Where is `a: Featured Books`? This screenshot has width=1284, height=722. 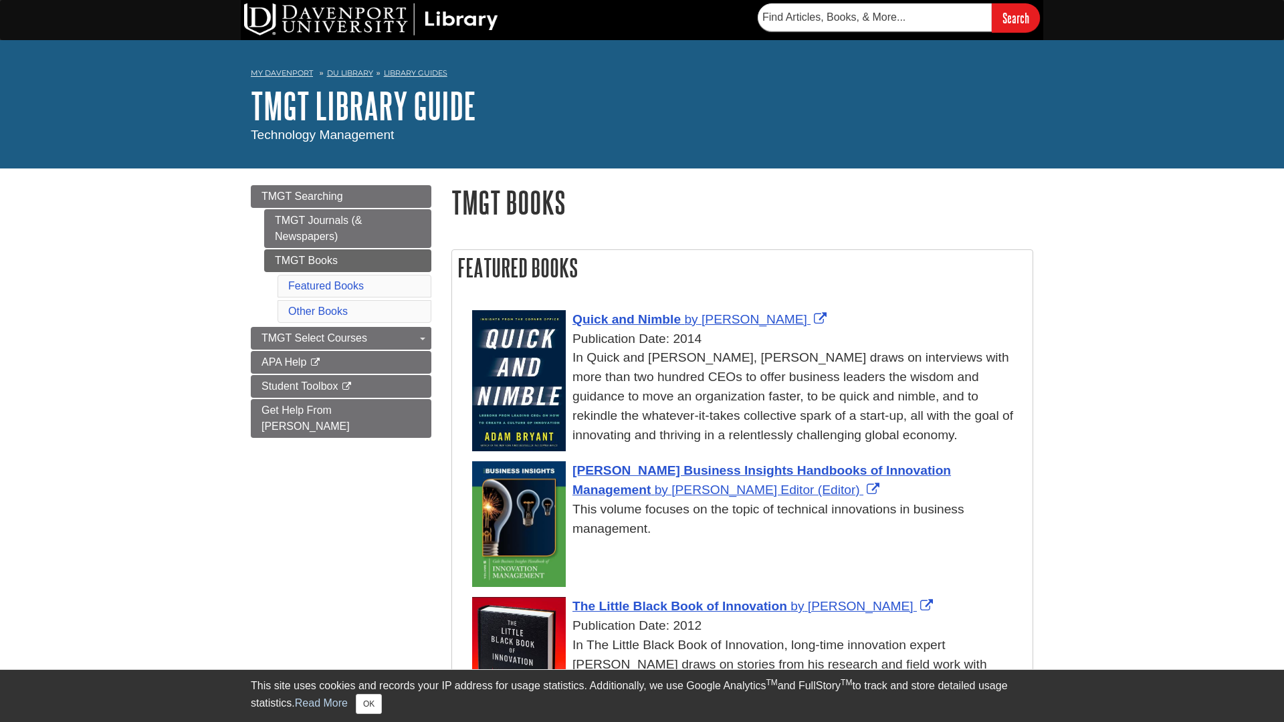
a: Featured Books is located at coordinates (326, 286).